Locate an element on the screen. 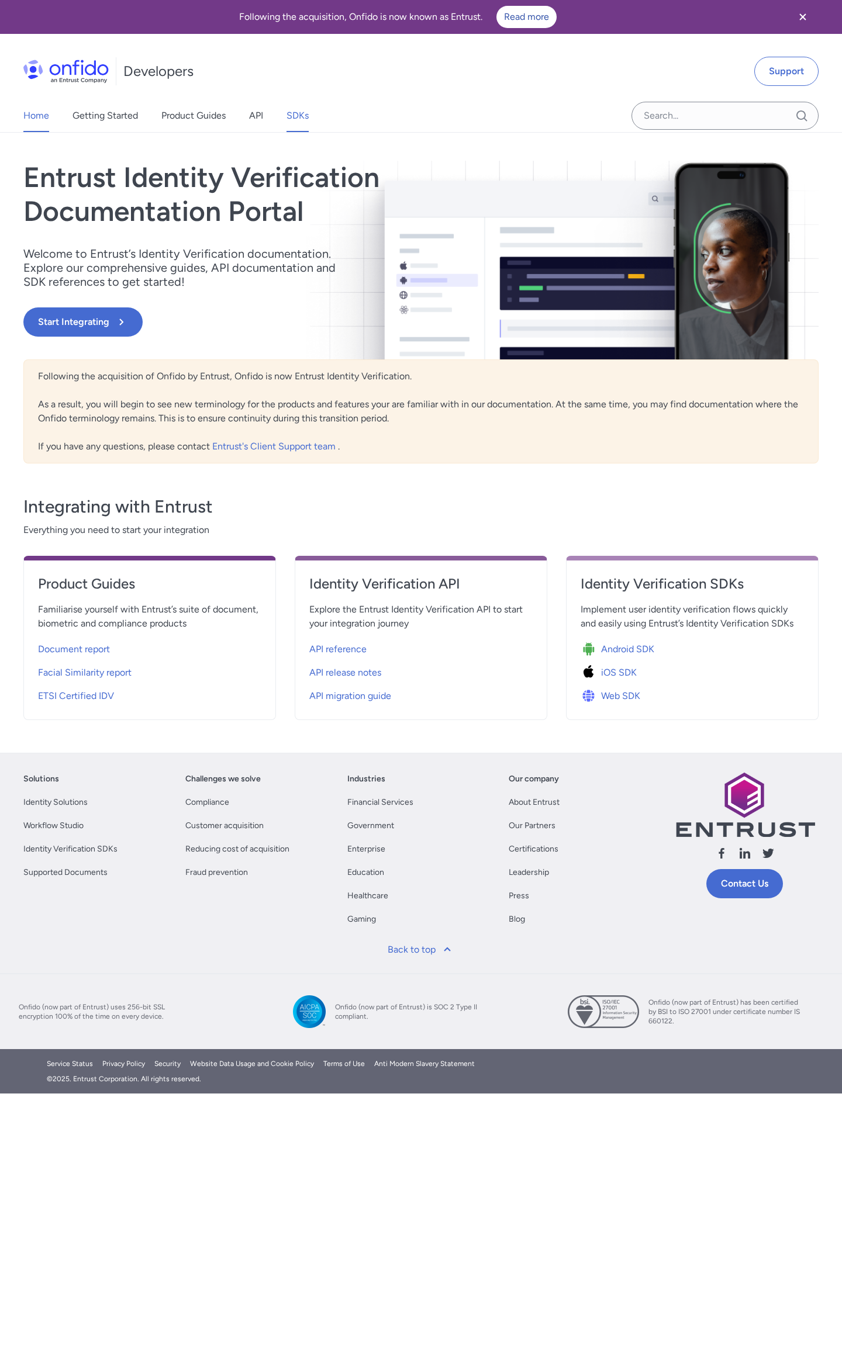  button: Start Integrating is located at coordinates (83, 322).